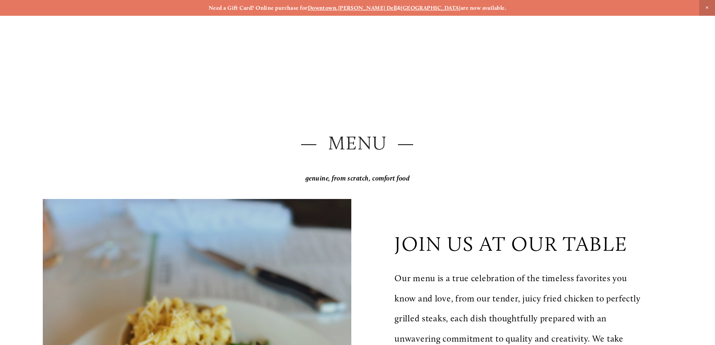 This screenshot has height=345, width=715. Describe the element at coordinates (322, 8) in the screenshot. I see `a: Downtown` at that location.